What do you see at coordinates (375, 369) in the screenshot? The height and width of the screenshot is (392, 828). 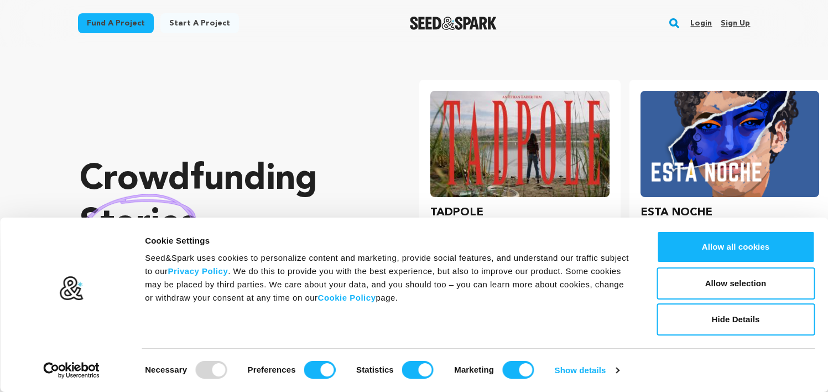 I see `strong: Statistics` at bounding box center [375, 369].